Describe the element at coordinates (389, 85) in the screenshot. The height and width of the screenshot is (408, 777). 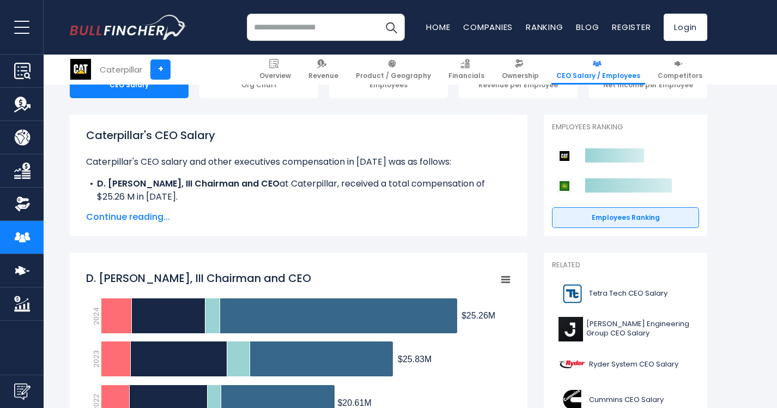
I see `div: Employees` at that location.